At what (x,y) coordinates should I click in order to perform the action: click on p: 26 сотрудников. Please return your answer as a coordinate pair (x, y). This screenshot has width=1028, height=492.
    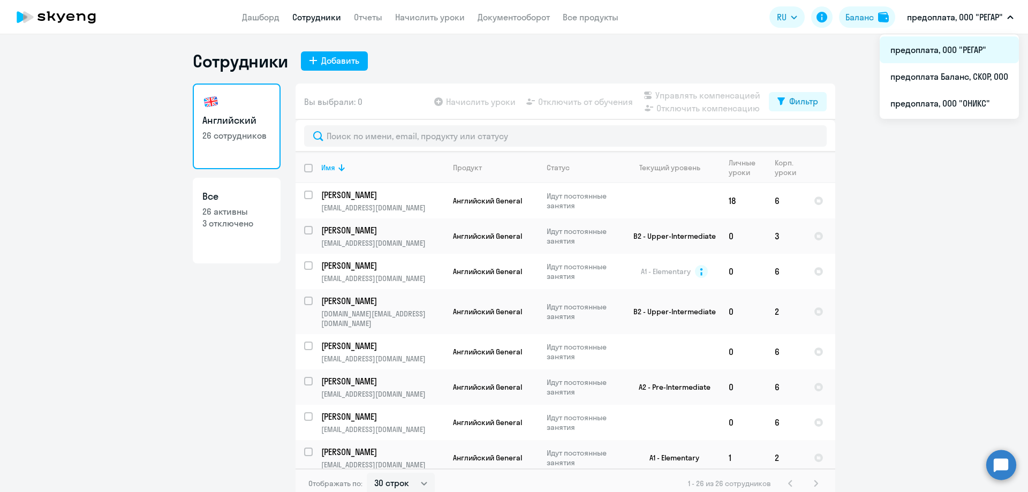
    Looking at the image, I should click on (237, 135).